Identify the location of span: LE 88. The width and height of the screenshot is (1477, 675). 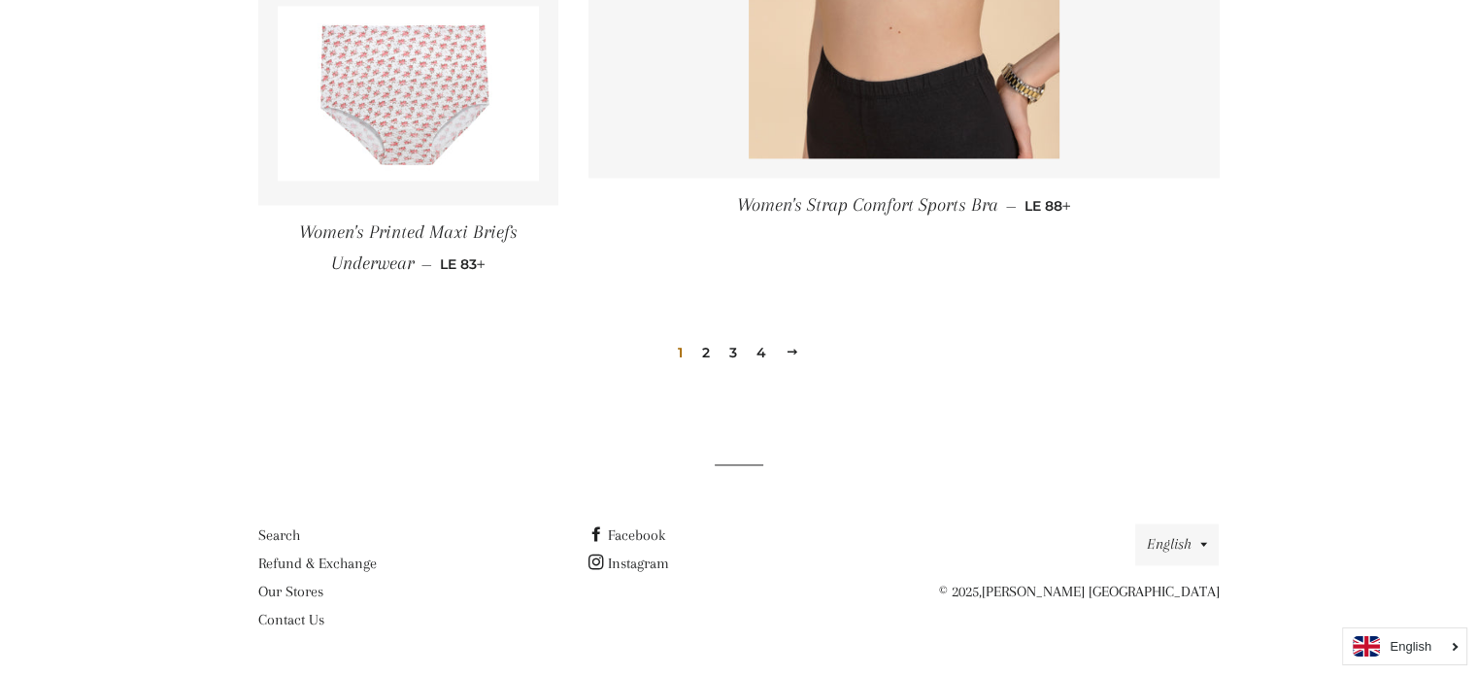
(1048, 206).